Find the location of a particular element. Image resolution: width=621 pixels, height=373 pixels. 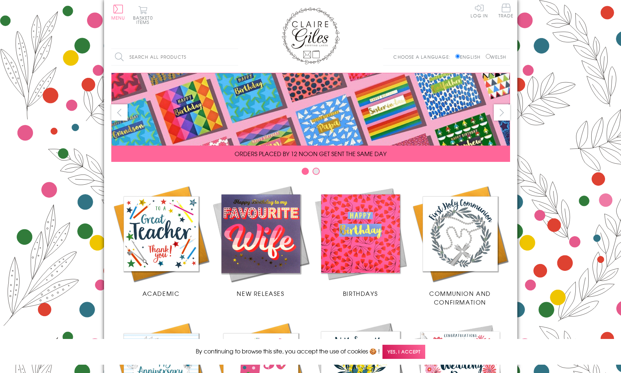

span: Menu is located at coordinates (118, 18).